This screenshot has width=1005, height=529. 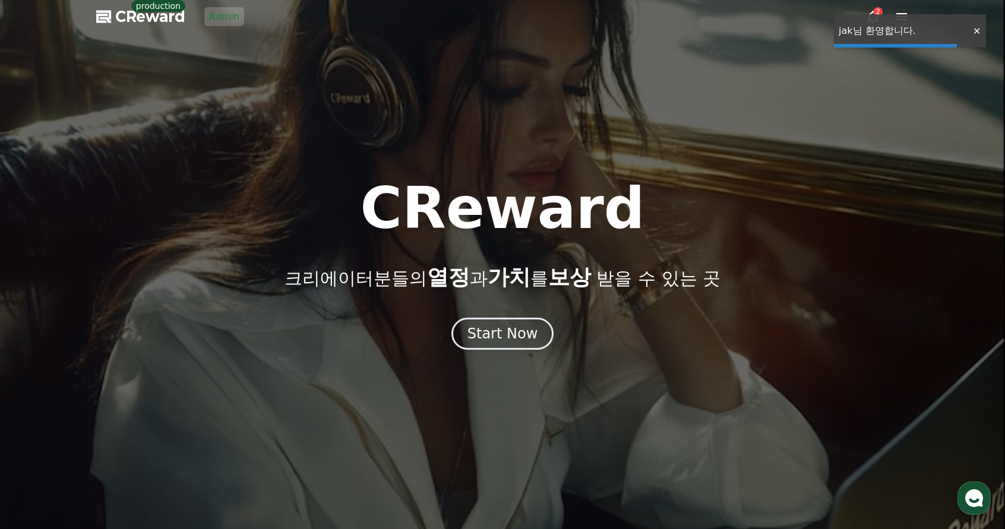 What do you see at coordinates (873, 17) in the screenshot?
I see `a: 2` at bounding box center [873, 17].